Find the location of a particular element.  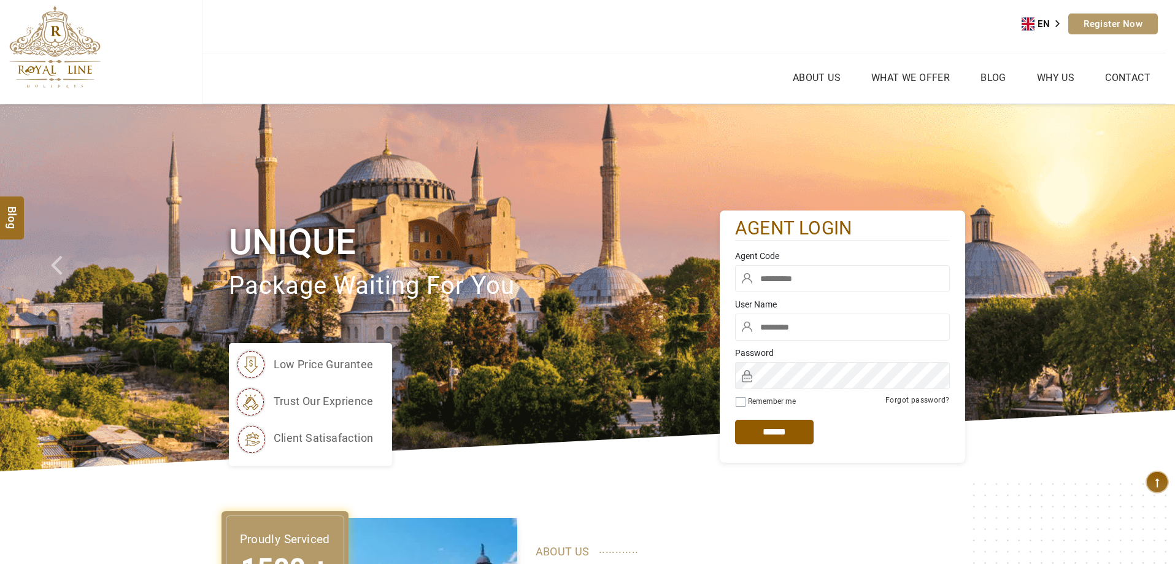

li: low price gurantee is located at coordinates (304, 364).